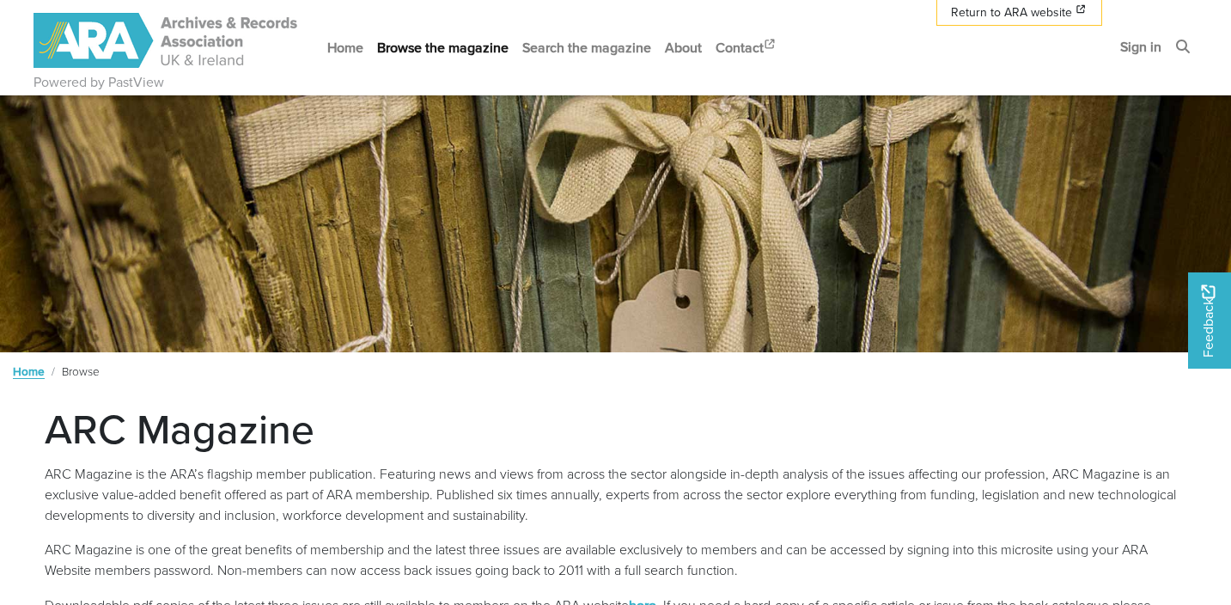 The image size is (1231, 605). I want to click on h1: ARC Magazine, so click(616, 429).